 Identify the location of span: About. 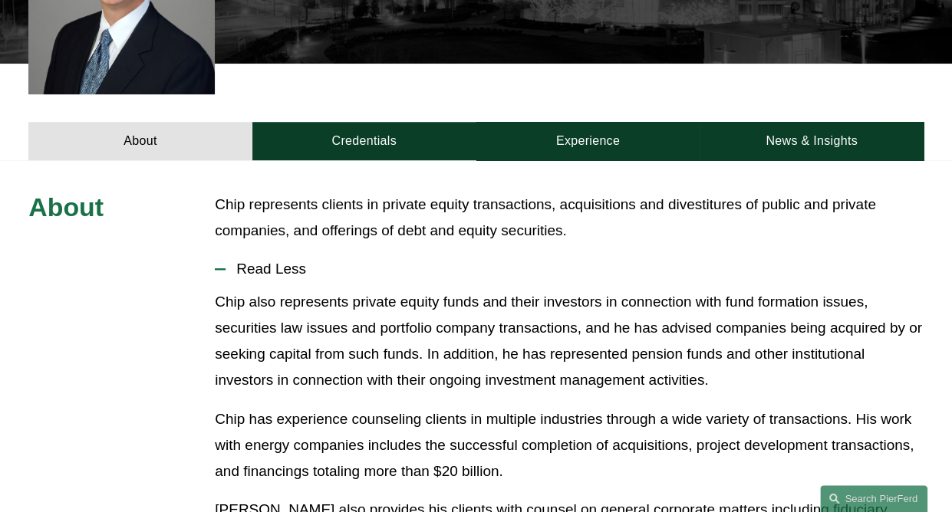
(66, 207).